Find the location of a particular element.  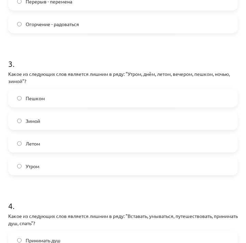

input: Зимой is located at coordinates (19, 121).